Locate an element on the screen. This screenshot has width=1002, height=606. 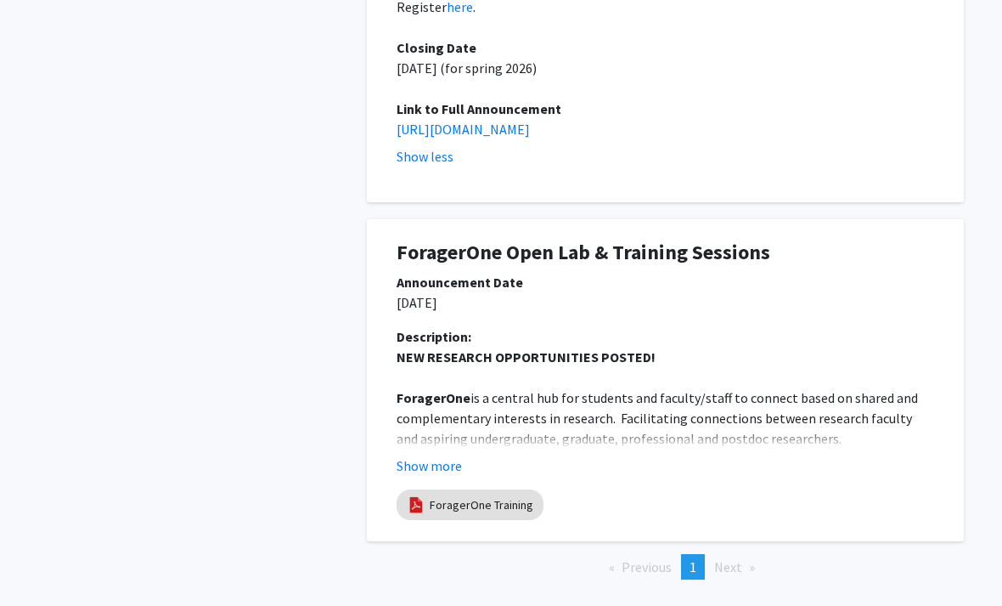
img: pdf_icon.png is located at coordinates (416, 505).